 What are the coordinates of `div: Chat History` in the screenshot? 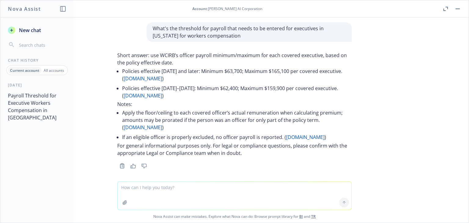 It's located at (37, 60).